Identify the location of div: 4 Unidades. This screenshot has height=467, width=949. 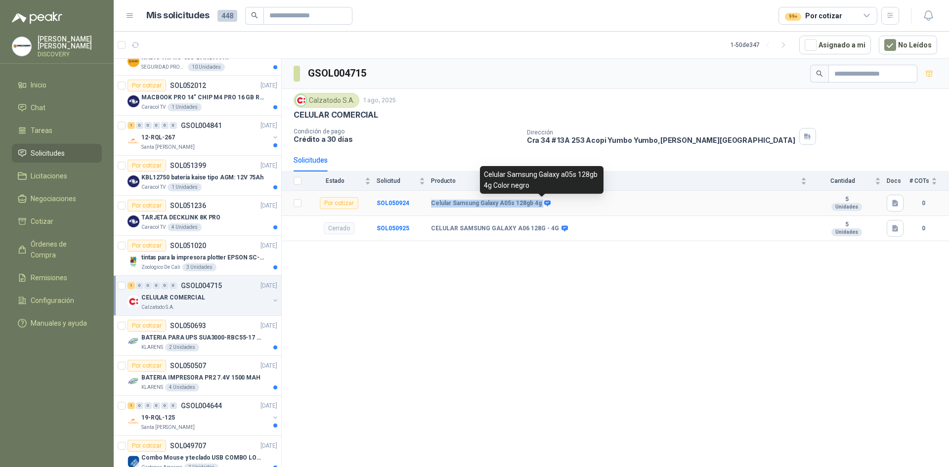
(182, 387).